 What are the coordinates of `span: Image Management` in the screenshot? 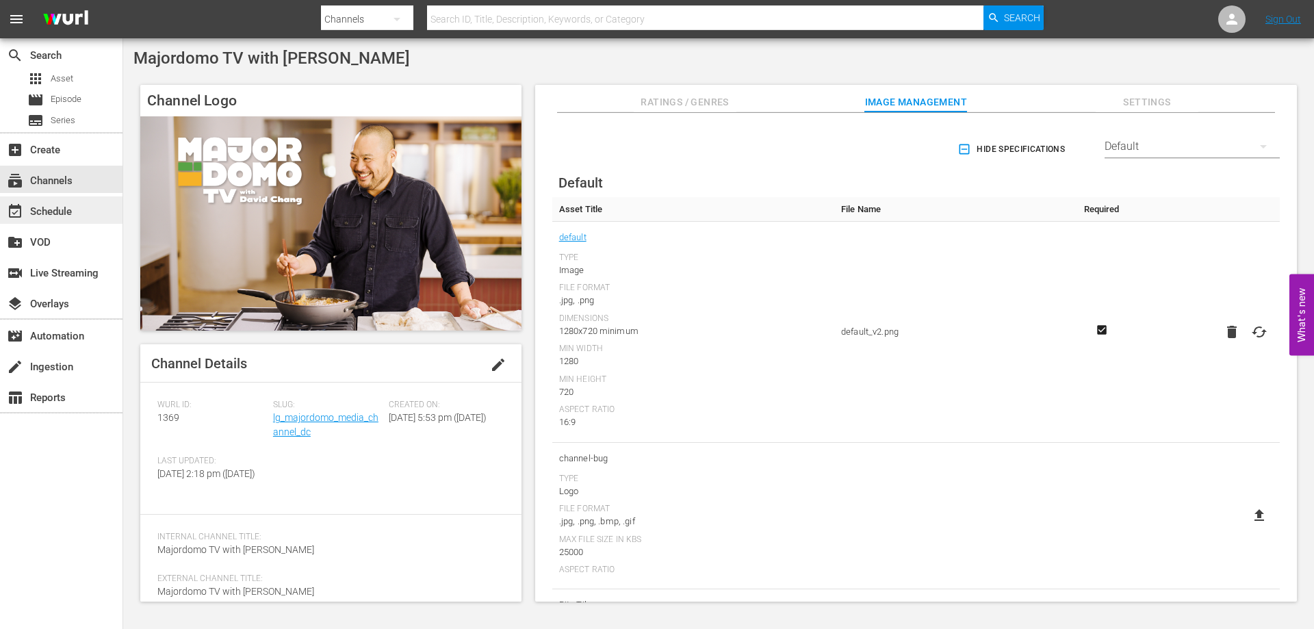 It's located at (916, 102).